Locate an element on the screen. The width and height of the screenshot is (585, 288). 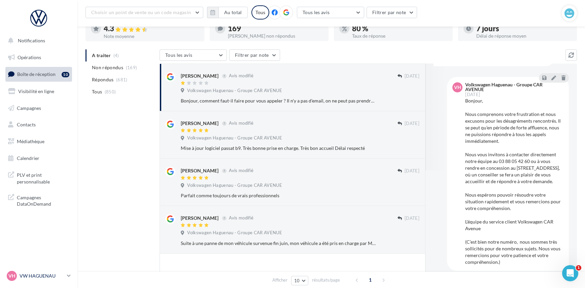
span: Opérations is located at coordinates (29, 57).